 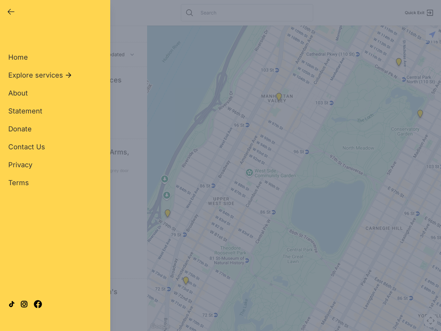 What do you see at coordinates (20, 165) in the screenshot?
I see `span: Privacy` at bounding box center [20, 165].